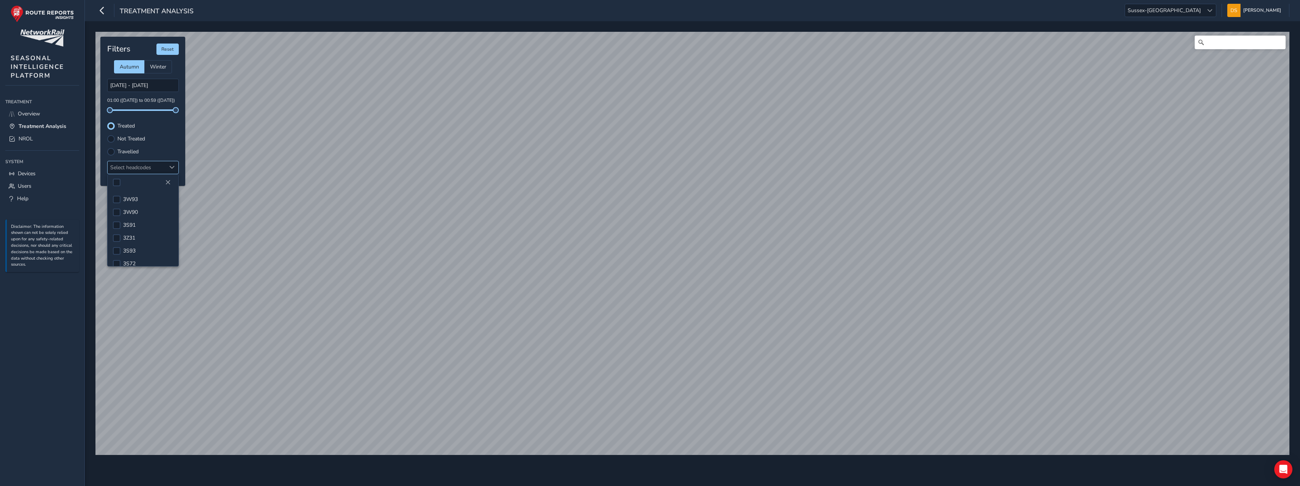 The image size is (1300, 486). What do you see at coordinates (42, 139) in the screenshot?
I see `a: NROL` at bounding box center [42, 139].